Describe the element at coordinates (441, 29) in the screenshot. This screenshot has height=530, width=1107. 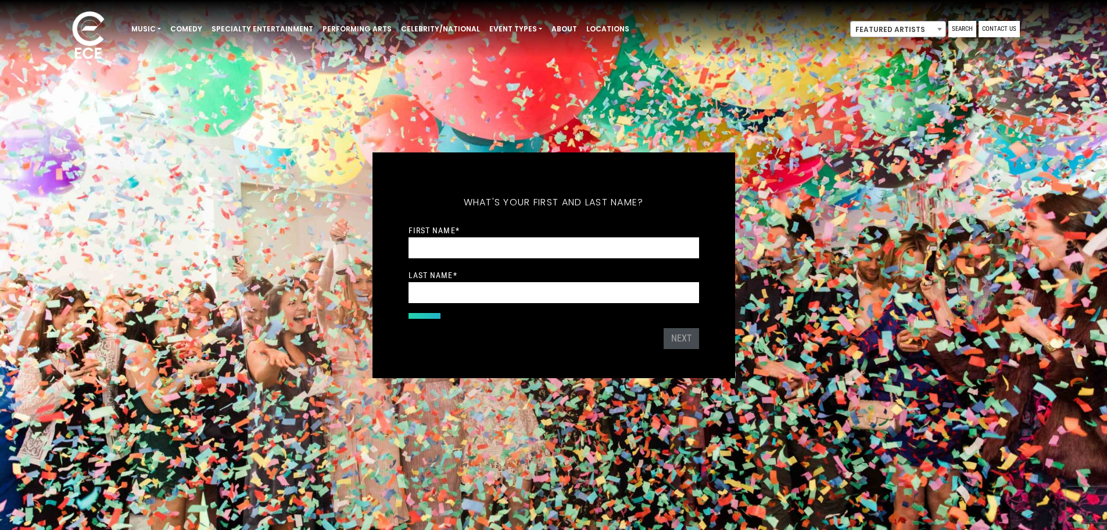
I see `a: Celebrity/National` at that location.